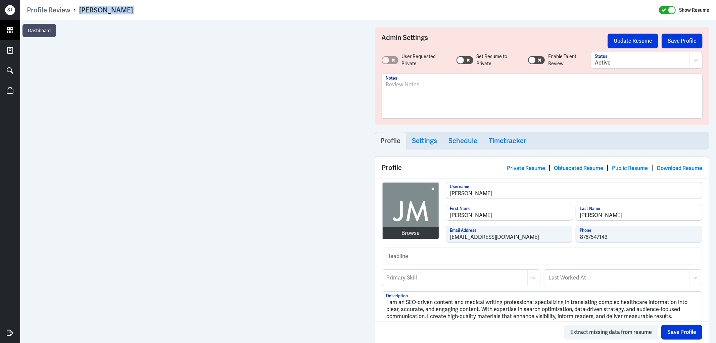 The width and height of the screenshot is (716, 343). What do you see at coordinates (633, 41) in the screenshot?
I see `button: Update Resume` at bounding box center [633, 41].